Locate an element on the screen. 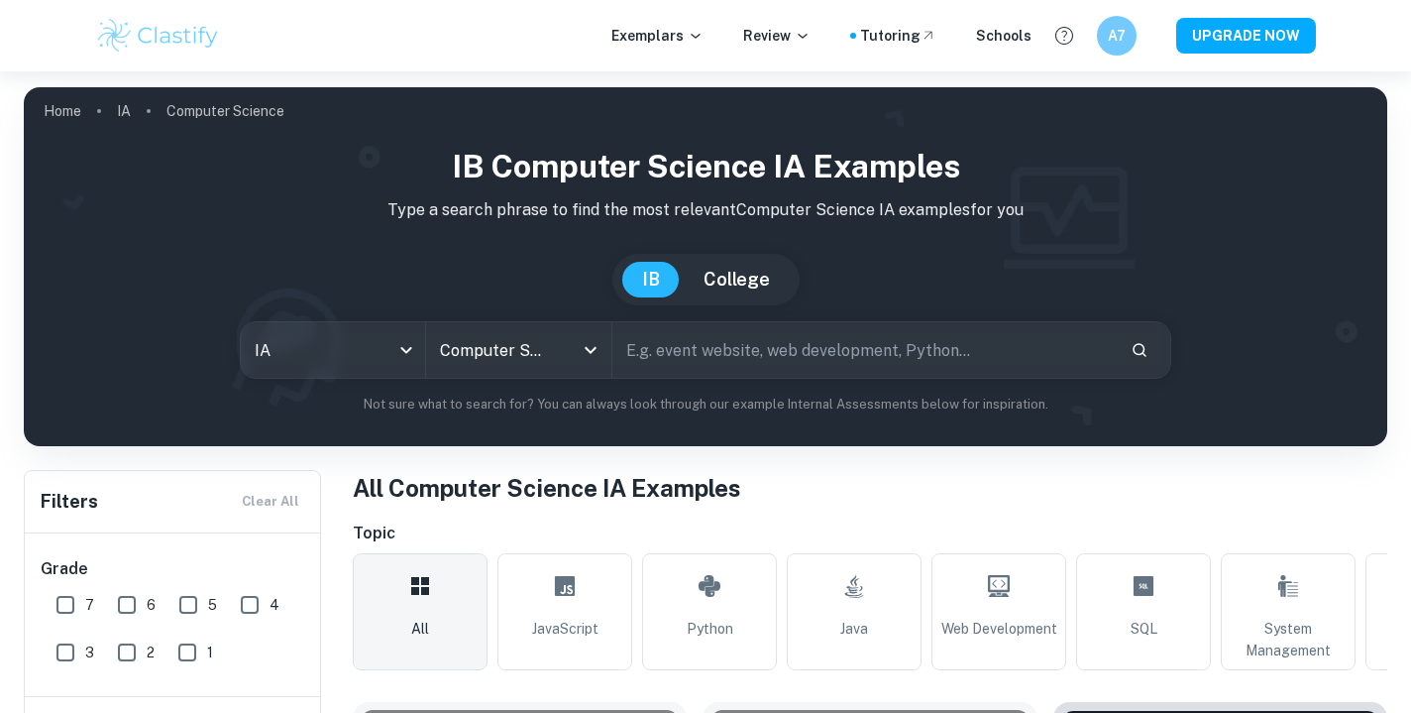  span: 4 is located at coordinates (275, 605).